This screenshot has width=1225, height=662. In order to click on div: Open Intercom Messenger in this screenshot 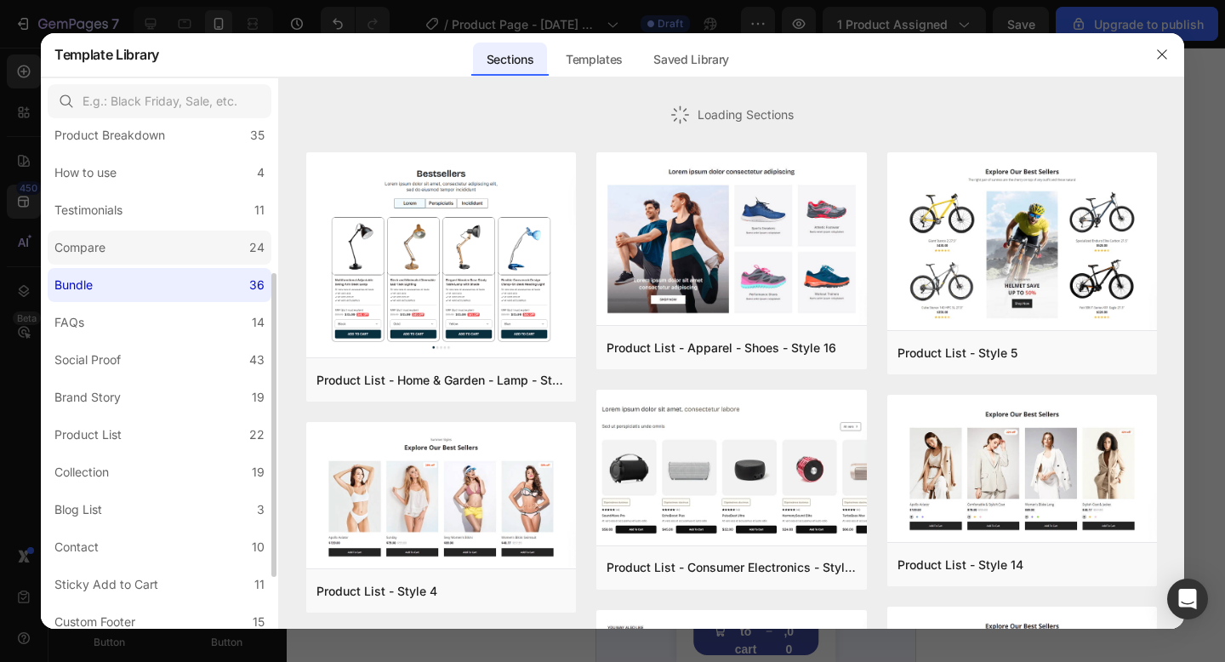, I will do `click(1188, 599)`.